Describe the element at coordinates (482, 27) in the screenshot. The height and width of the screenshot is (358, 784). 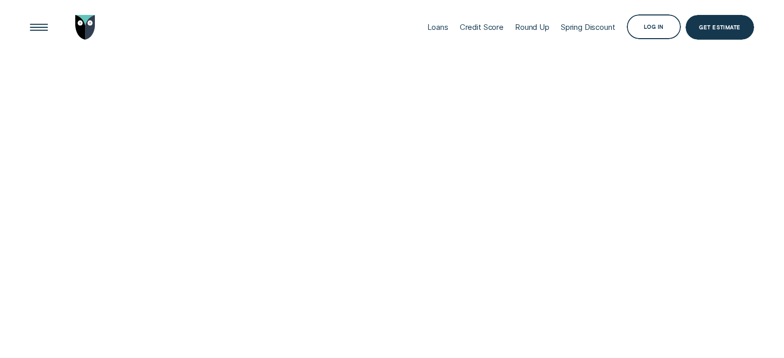
I see `div: Credit Score` at that location.